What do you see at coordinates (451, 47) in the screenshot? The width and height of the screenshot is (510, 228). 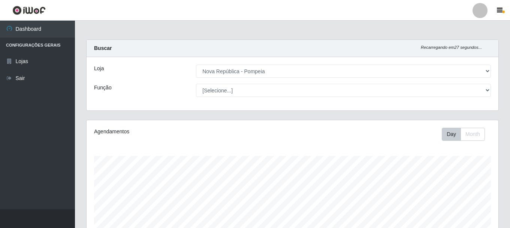 I see `i: Recarregando em 27 segundos...` at bounding box center [451, 47].